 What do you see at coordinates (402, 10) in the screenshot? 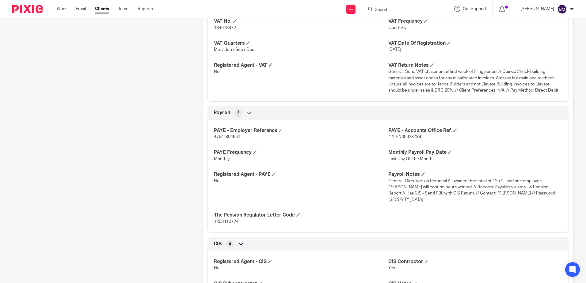
I see `input: Search` at bounding box center [402, 10].